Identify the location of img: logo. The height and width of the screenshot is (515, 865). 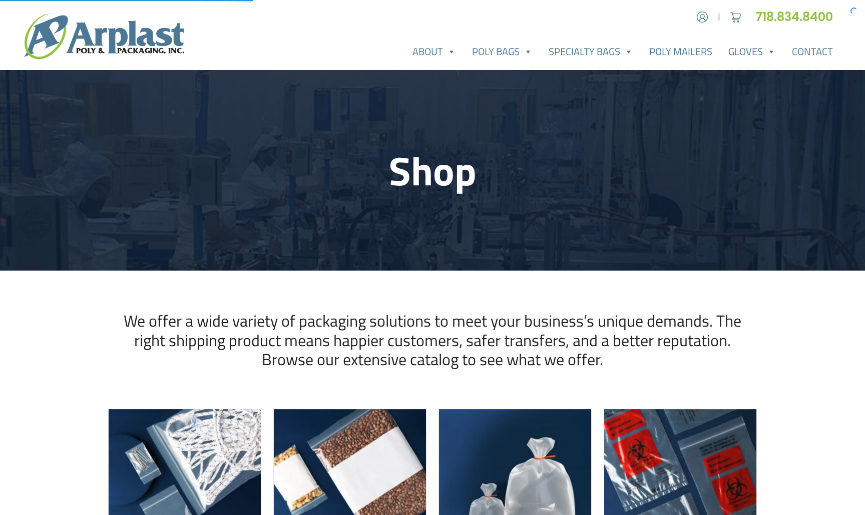
(104, 36).